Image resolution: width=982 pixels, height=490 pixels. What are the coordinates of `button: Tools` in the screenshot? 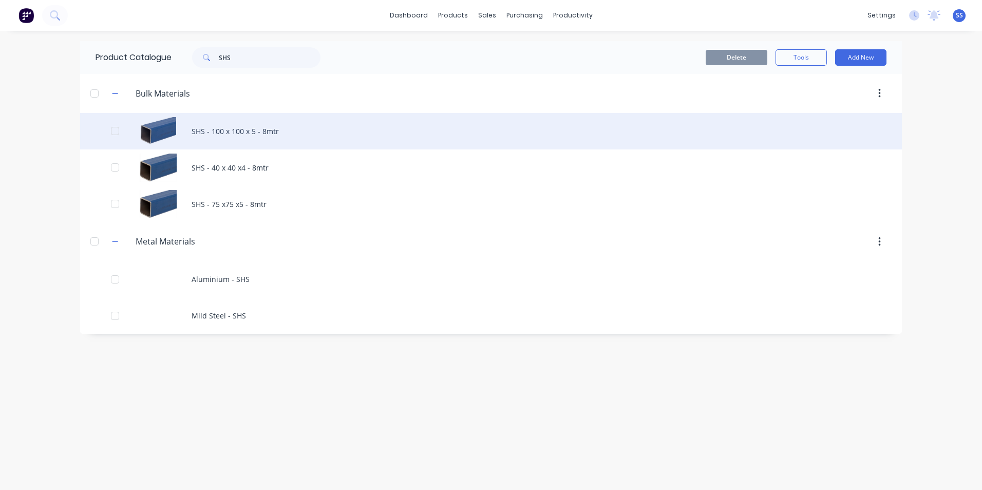 It's located at (801, 58).